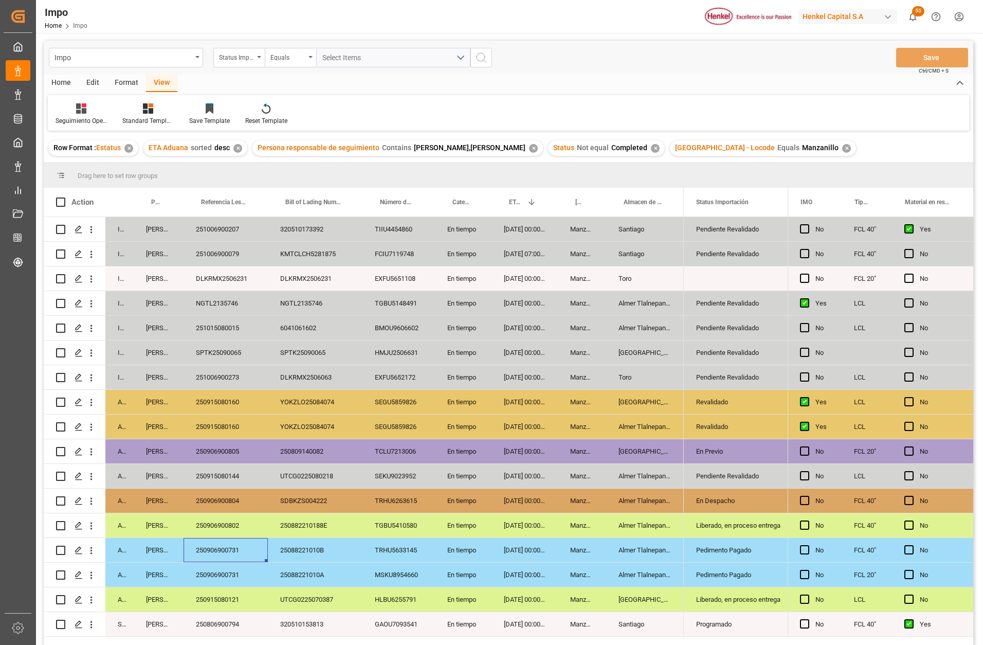  Describe the element at coordinates (848, 16) in the screenshot. I see `div: Henkel Capital S.A` at that location.